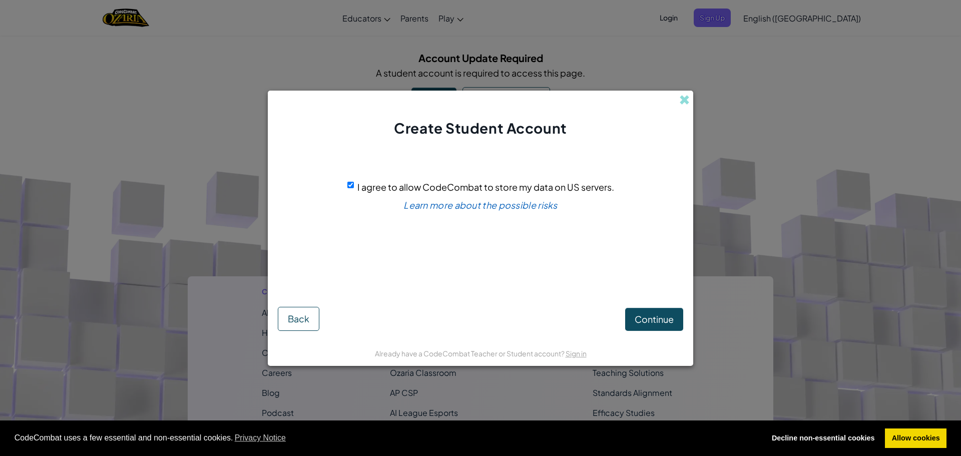 The height and width of the screenshot is (456, 961). What do you see at coordinates (916, 439) in the screenshot?
I see `a: allow cookies` at bounding box center [916, 439].